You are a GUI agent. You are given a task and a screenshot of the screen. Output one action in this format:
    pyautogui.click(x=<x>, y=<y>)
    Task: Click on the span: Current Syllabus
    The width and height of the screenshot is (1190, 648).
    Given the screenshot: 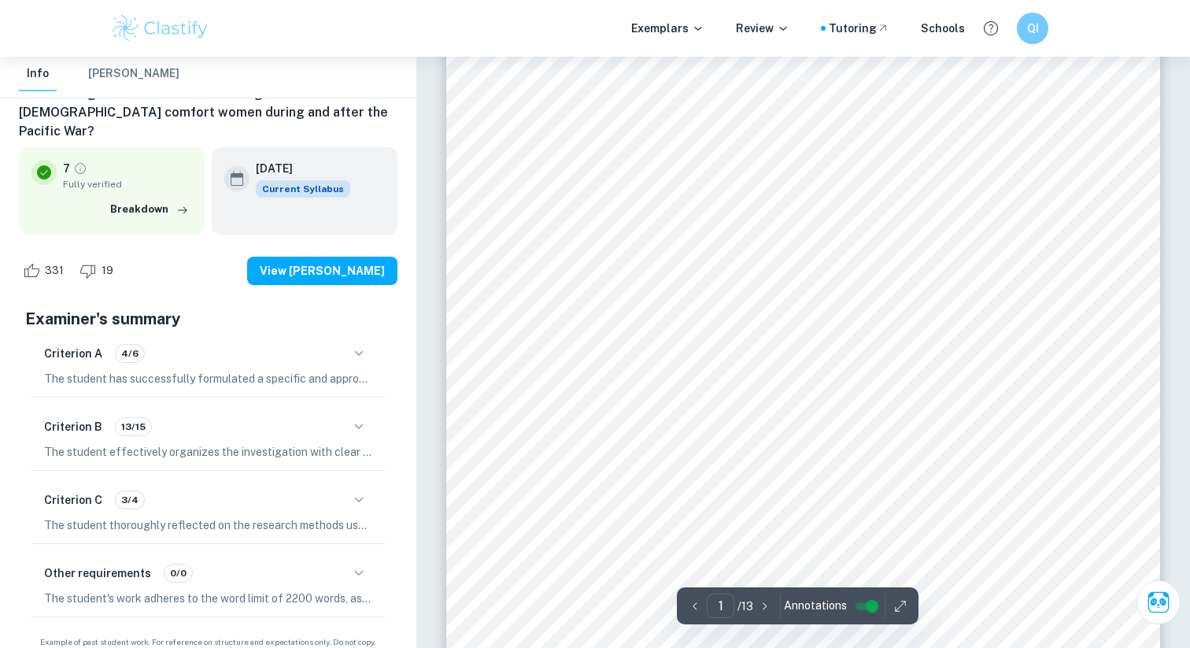 What is the action you would take?
    pyautogui.click(x=303, y=189)
    